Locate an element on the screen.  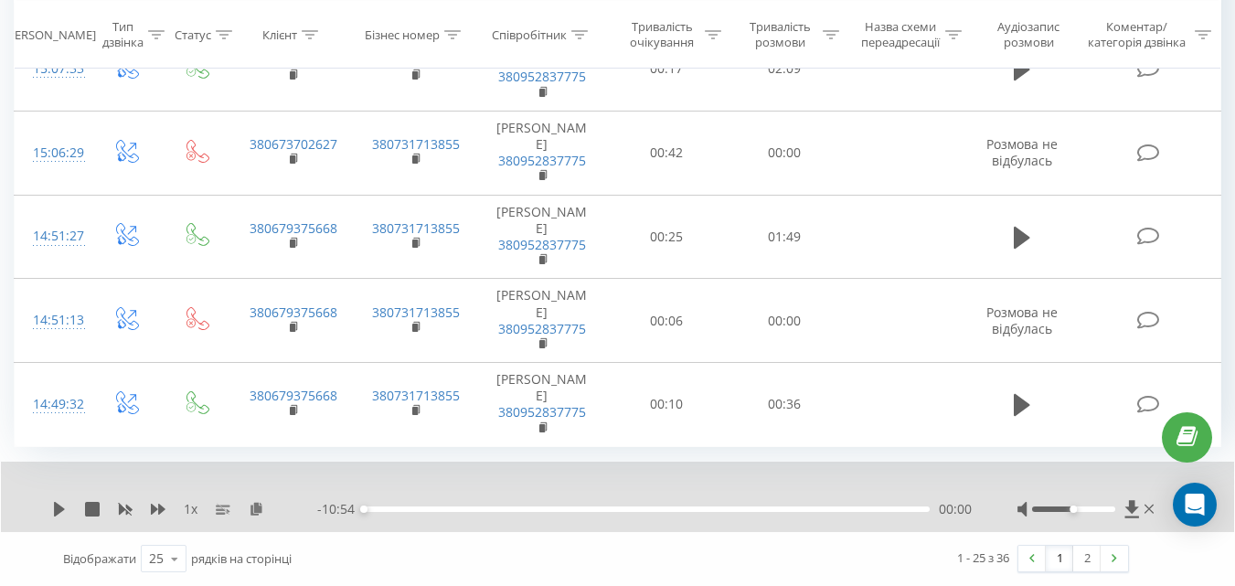
span: 00:00 is located at coordinates (955, 509).